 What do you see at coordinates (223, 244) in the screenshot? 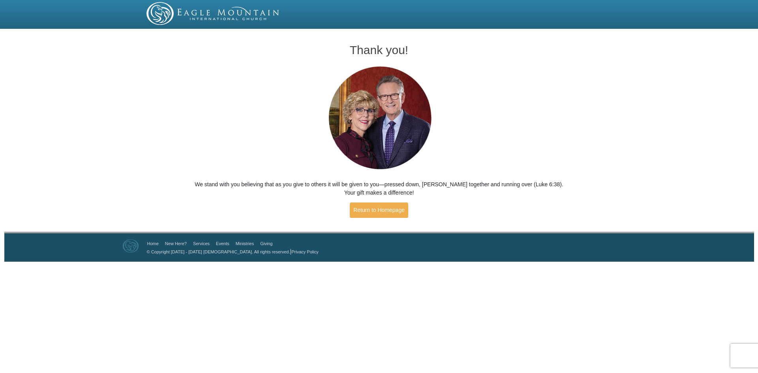
I see `a: Events` at bounding box center [223, 244].